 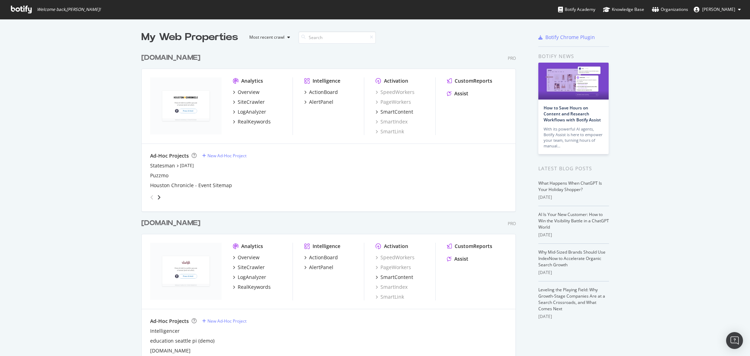 What do you see at coordinates (573, 137) in the screenshot?
I see `div: With its powerful AI agents, Botify Assist is here to empower your team, turning hours of manual…` at bounding box center [573, 137].